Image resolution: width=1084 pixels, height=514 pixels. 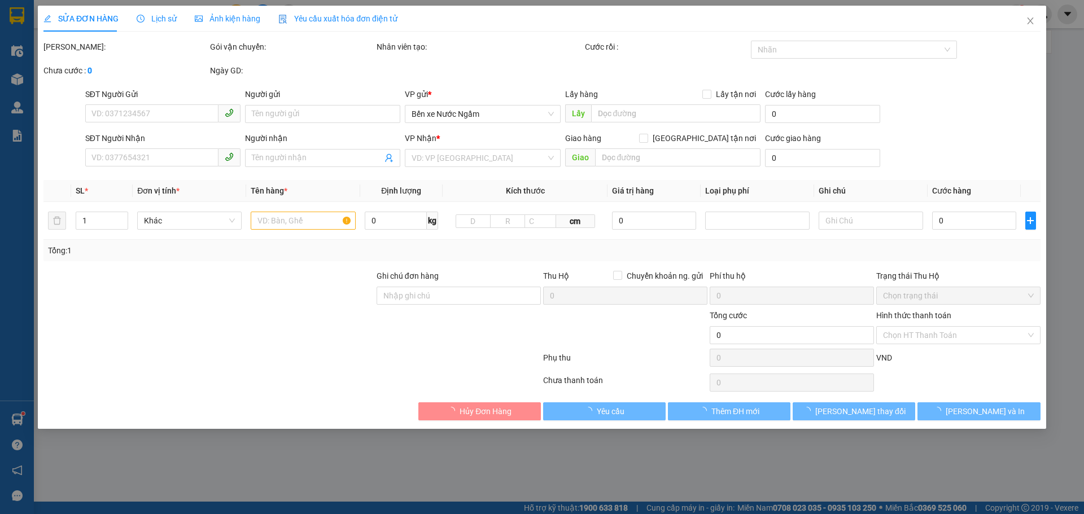 What do you see at coordinates (1030, 221) in the screenshot?
I see `button: plus` at bounding box center [1030, 221].